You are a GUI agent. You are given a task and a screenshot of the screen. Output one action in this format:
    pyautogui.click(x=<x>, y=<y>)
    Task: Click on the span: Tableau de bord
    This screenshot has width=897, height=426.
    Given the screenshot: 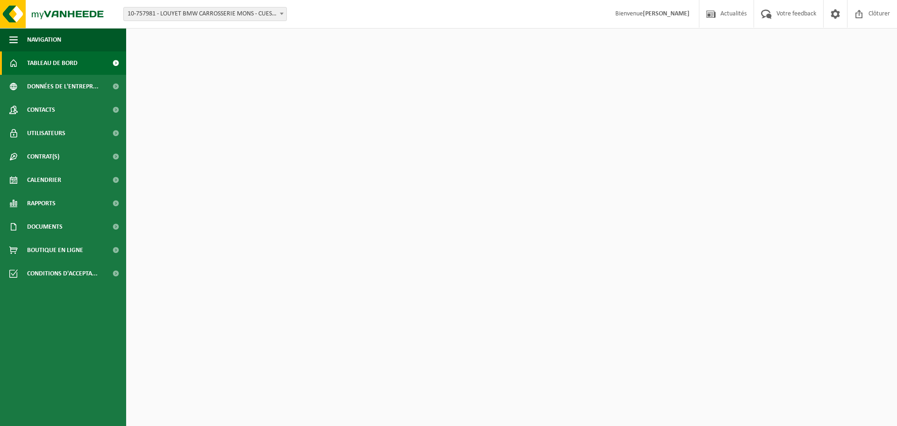 What is the action you would take?
    pyautogui.click(x=52, y=63)
    